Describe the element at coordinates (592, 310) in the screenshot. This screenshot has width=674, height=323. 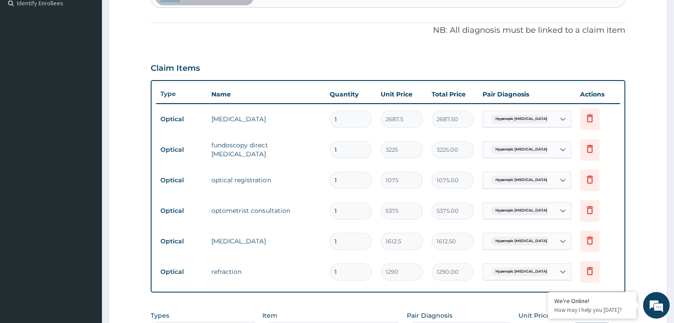
I see `p: How may I help you today?` at that location.